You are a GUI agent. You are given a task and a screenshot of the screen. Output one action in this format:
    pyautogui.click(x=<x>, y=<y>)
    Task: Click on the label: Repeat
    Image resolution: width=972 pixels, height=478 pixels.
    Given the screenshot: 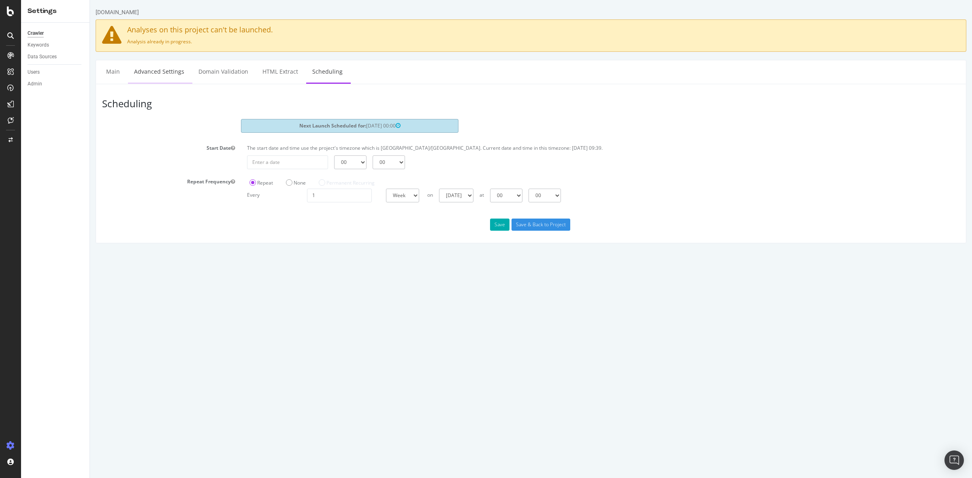 What is the action you would take?
    pyautogui.click(x=171, y=183)
    